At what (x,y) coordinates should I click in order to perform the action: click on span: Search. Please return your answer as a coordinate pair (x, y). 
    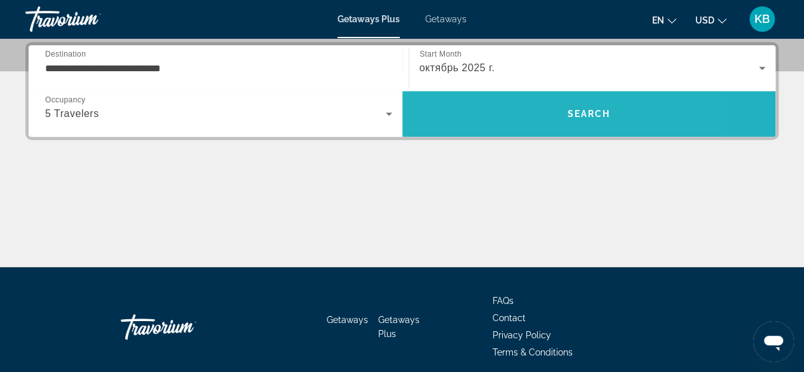
    Looking at the image, I should click on (589, 114).